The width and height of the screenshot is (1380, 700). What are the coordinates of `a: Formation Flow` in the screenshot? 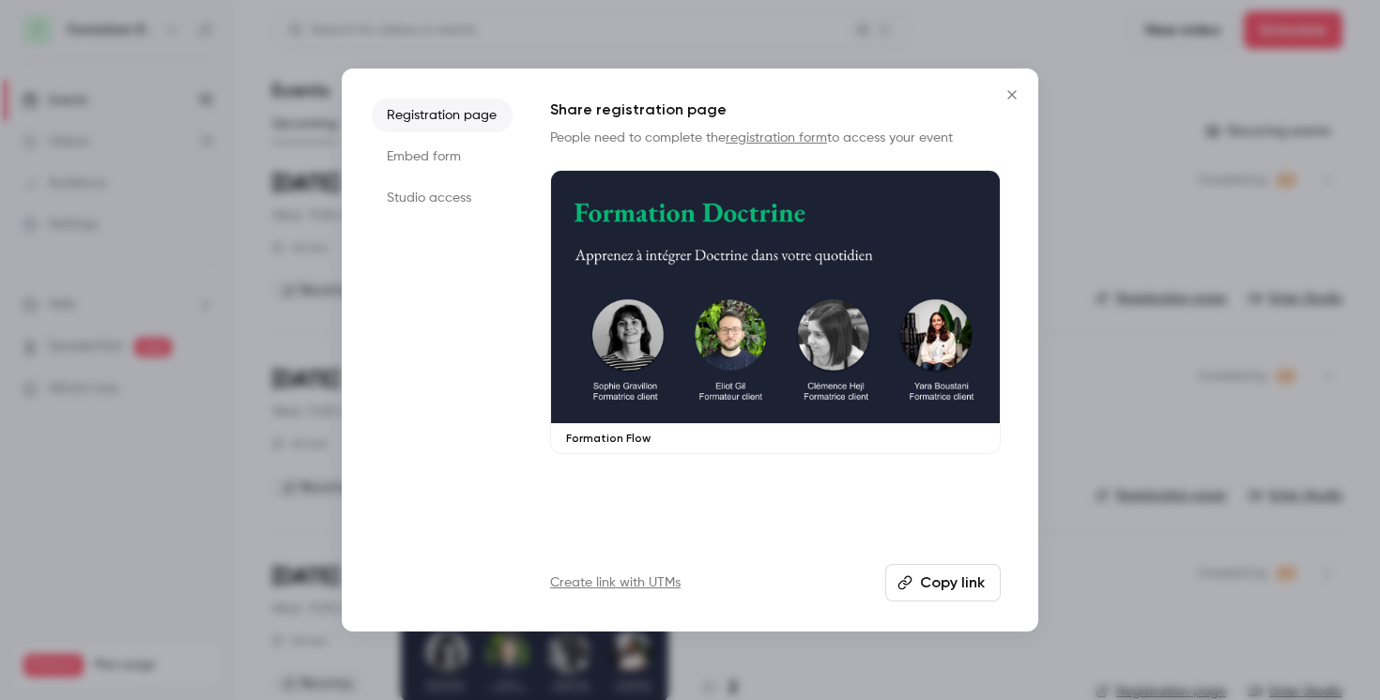 It's located at (775, 312).